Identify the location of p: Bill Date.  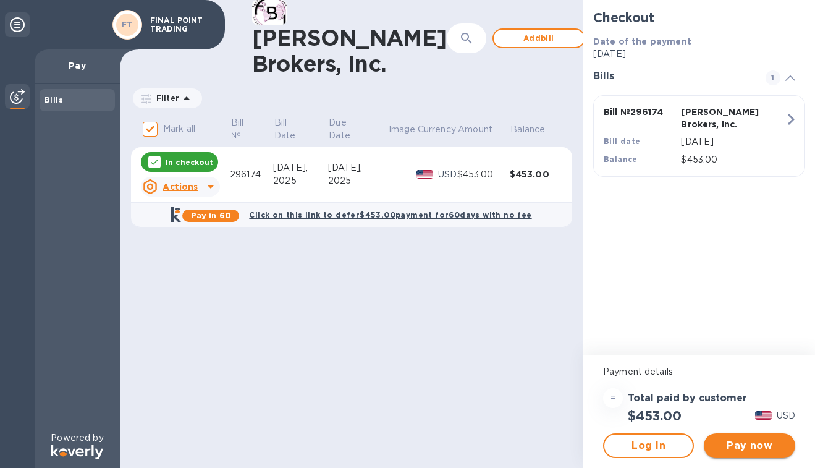
(292, 129).